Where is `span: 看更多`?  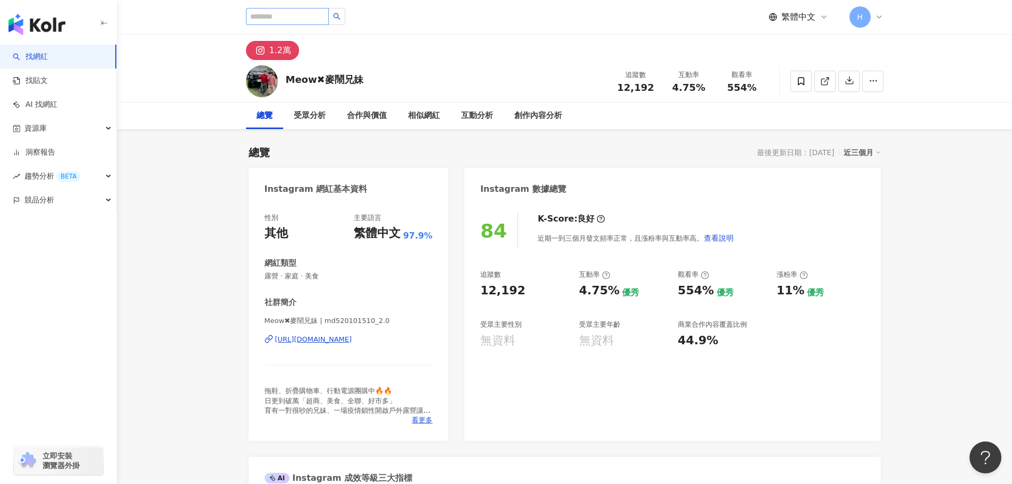
span: 看更多 is located at coordinates (422, 420).